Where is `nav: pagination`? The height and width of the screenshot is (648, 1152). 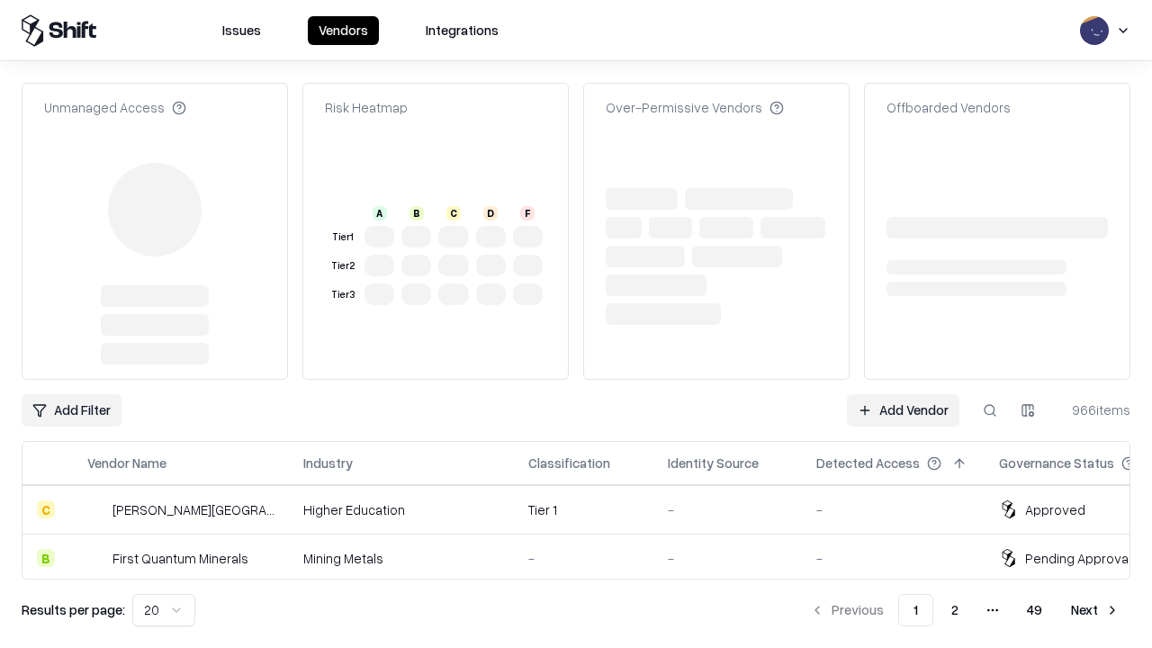 nav: pagination is located at coordinates (965, 610).